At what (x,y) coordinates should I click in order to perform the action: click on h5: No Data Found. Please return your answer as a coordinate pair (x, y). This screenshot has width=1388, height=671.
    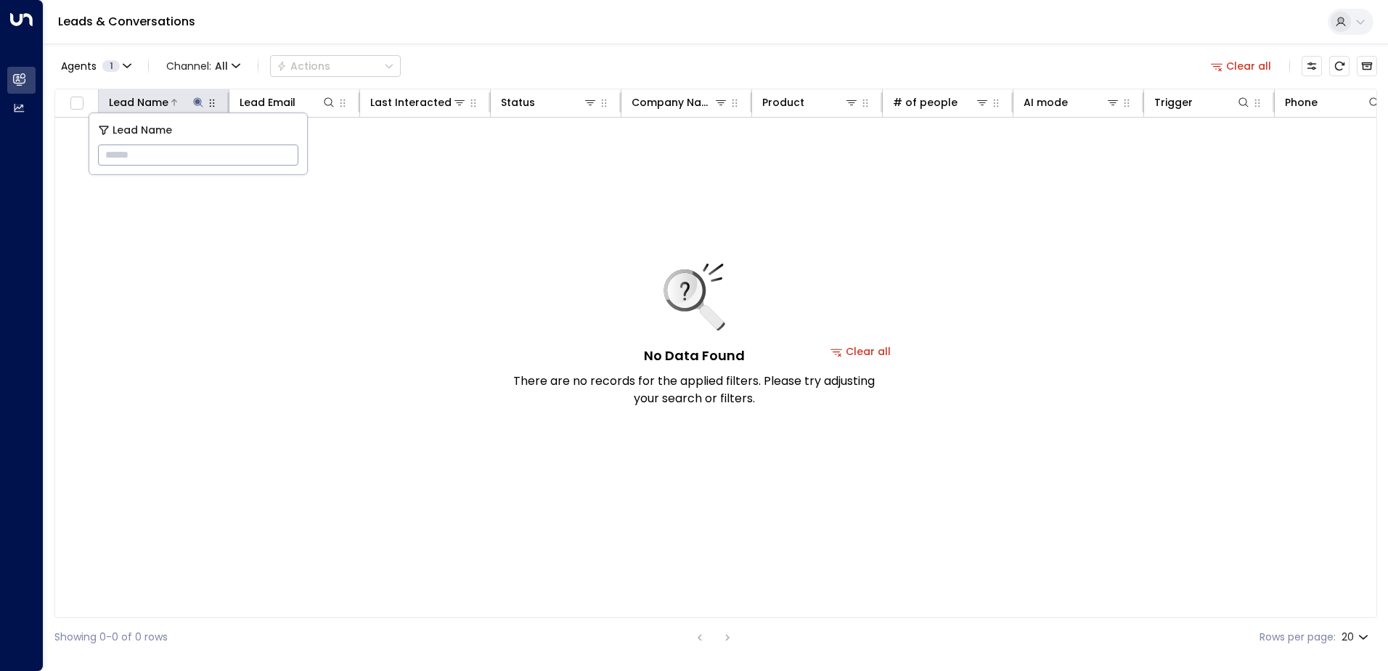
    Looking at the image, I should click on (694, 355).